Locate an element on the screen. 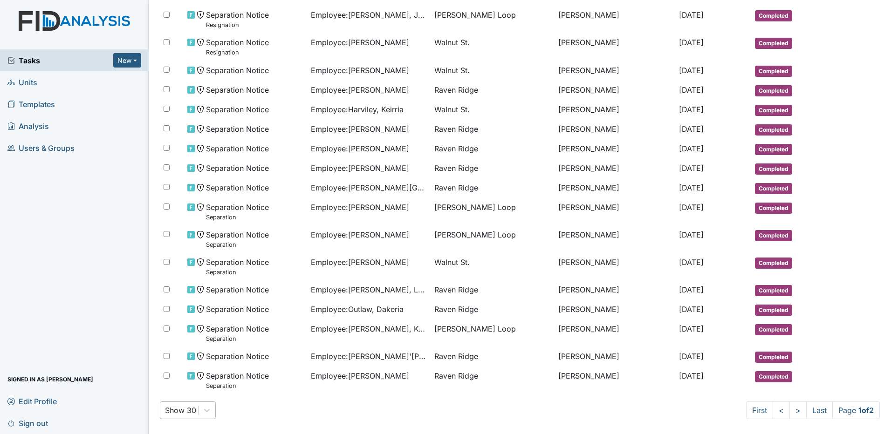 The width and height of the screenshot is (891, 434). span: Edit Profile is located at coordinates (32, 401).